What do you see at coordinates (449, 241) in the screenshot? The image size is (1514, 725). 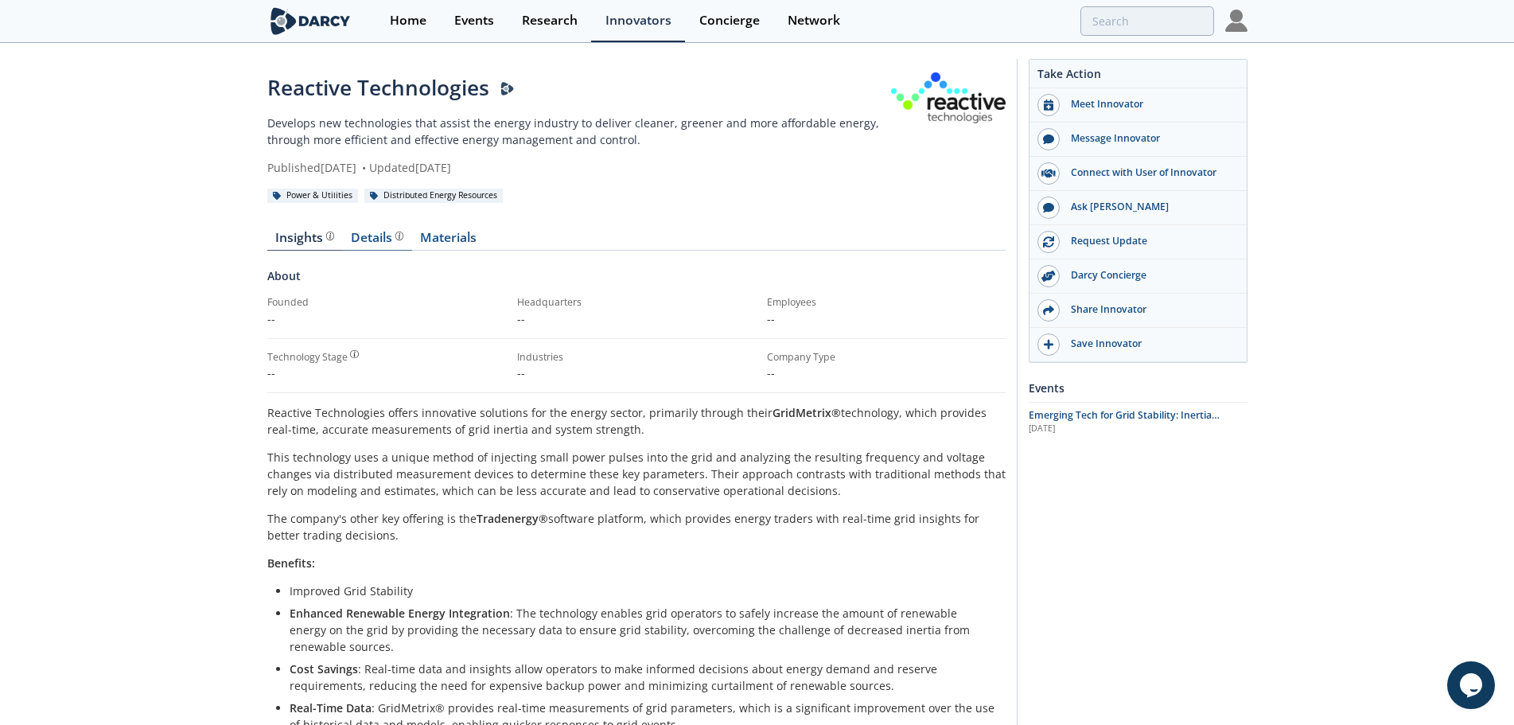 I see `a: Materials` at bounding box center [449, 241].